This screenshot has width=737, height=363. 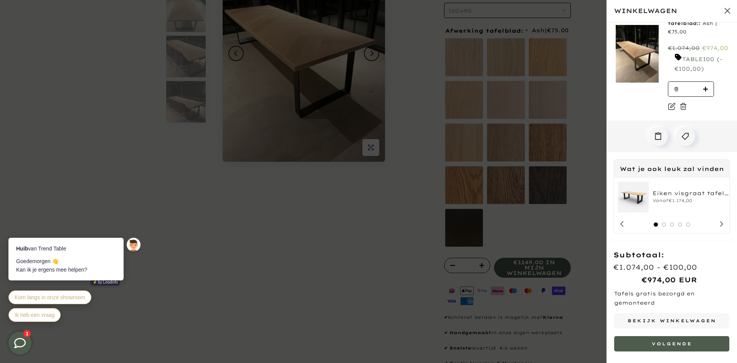 What do you see at coordinates (639, 254) in the screenshot?
I see `strong: Subtotaal:` at bounding box center [639, 254].